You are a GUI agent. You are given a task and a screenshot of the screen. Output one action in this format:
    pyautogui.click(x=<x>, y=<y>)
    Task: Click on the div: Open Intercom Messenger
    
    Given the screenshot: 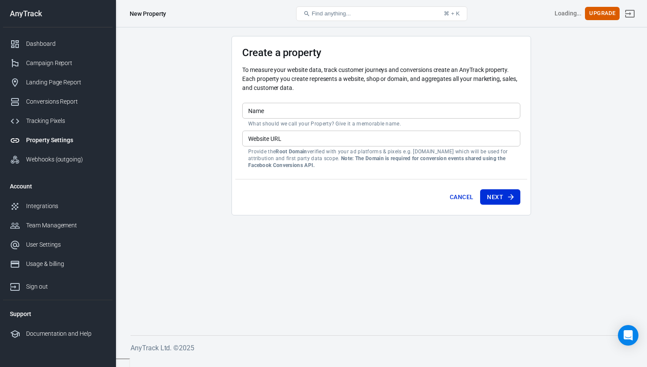 What is the action you would take?
    pyautogui.click(x=628, y=335)
    